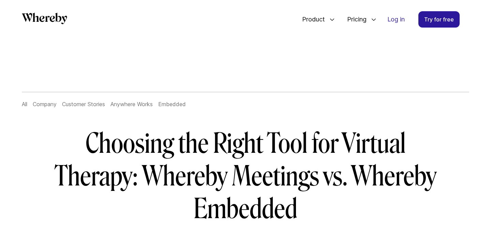 This screenshot has width=491, height=228. What do you see at coordinates (354, 19) in the screenshot?
I see `span: Pricing` at bounding box center [354, 19].